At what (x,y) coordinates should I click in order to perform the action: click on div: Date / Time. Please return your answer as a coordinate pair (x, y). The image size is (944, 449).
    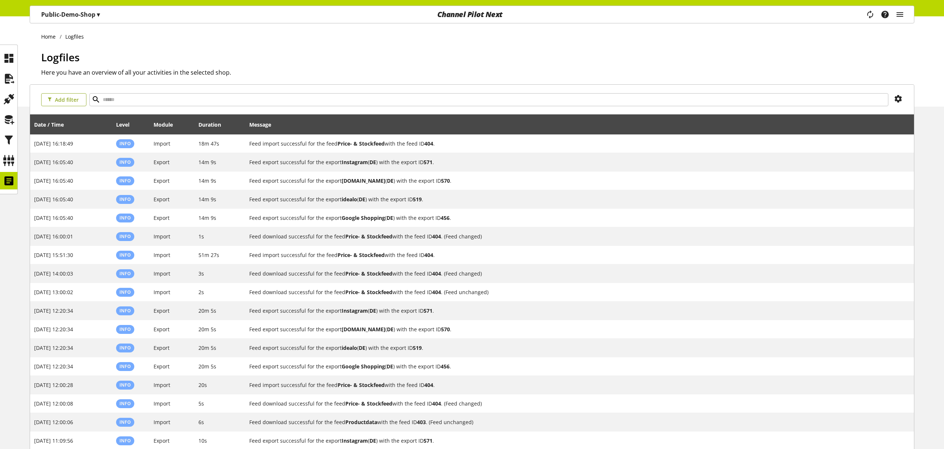
    Looking at the image, I should click on (53, 124).